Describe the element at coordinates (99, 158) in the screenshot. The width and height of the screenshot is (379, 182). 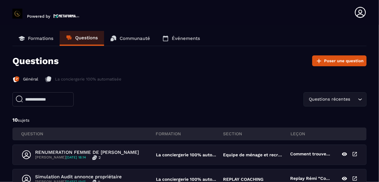
I see `p: 2` at that location.